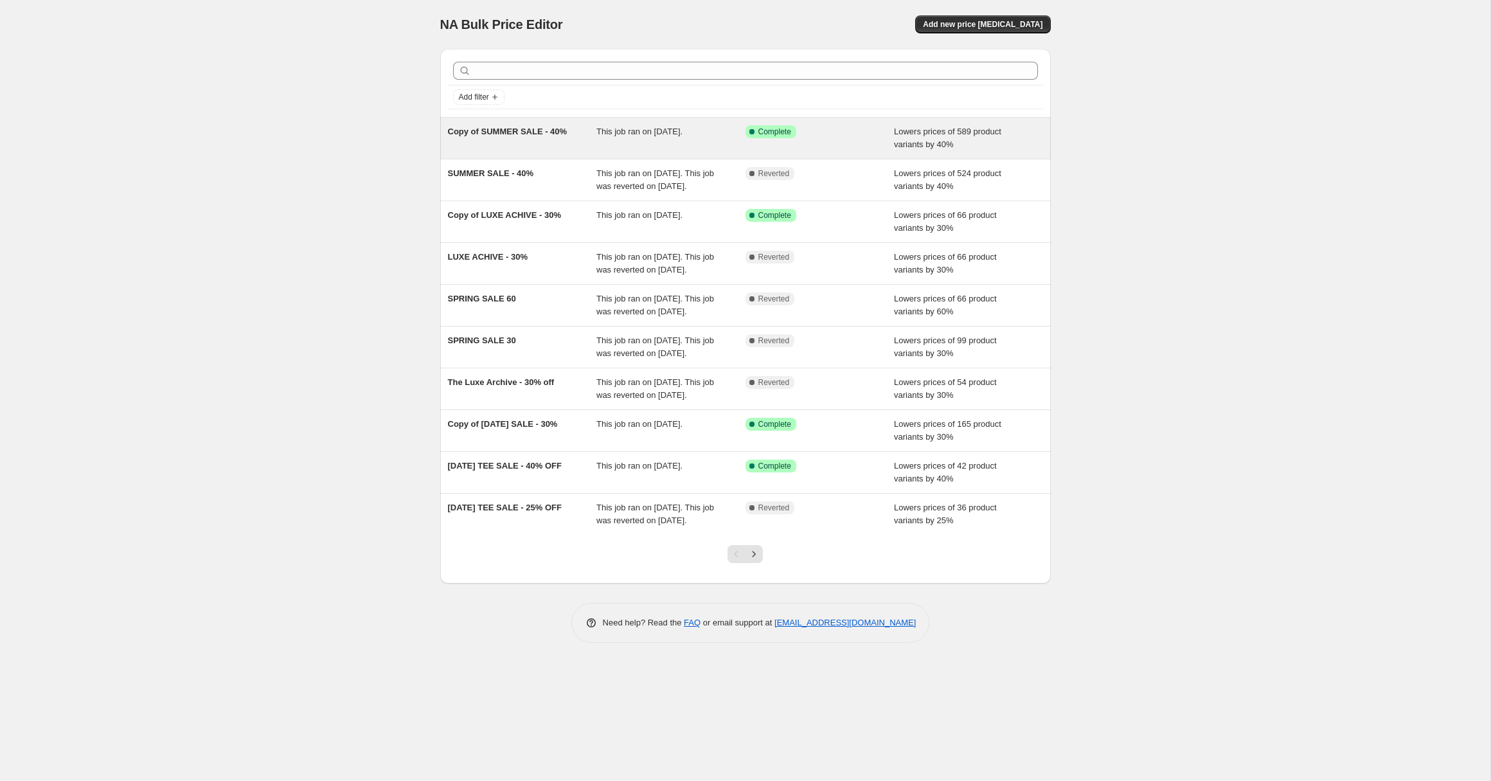  What do you see at coordinates (479, 97) in the screenshot?
I see `button: Add filter` at bounding box center [479, 97].